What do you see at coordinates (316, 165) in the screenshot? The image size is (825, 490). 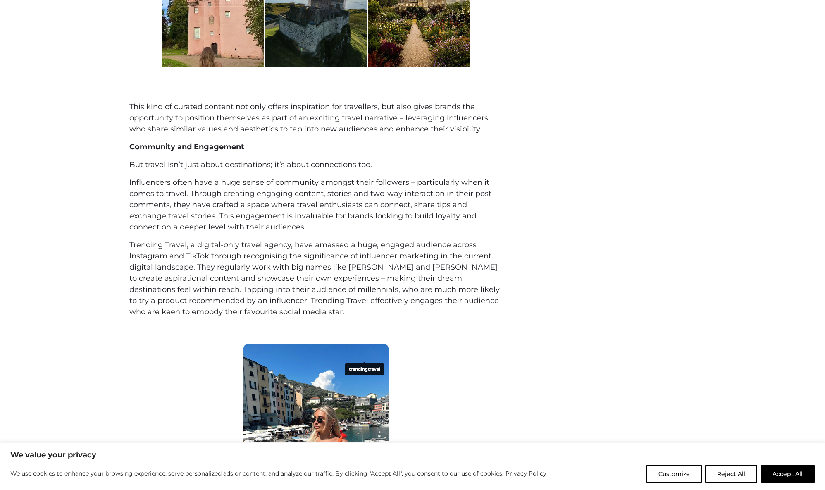 I see `p: But travel isn’t just about destinations; it’s about connections too.` at bounding box center [316, 165].